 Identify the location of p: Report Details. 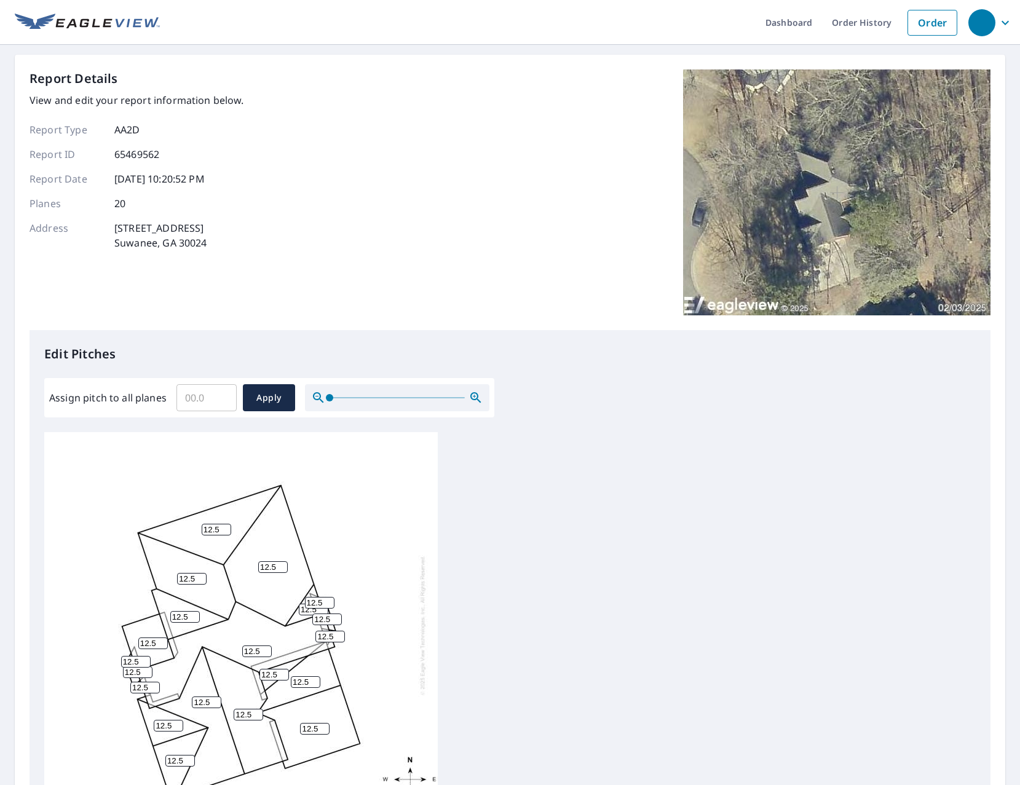
(74, 79).